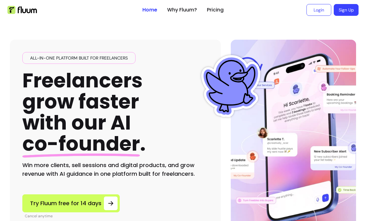 The height and width of the screenshot is (221, 366). I want to click on a: Login, so click(318, 10).